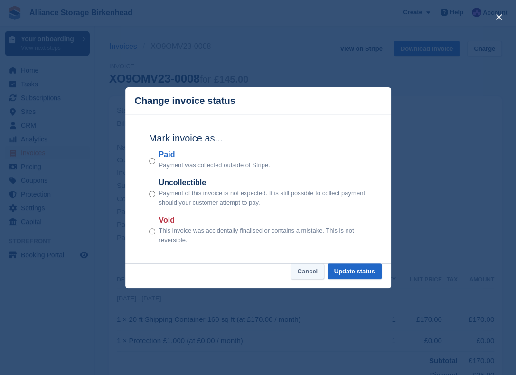 This screenshot has height=375, width=516. What do you see at coordinates (214, 155) in the screenshot?
I see `label: Paid` at bounding box center [214, 155].